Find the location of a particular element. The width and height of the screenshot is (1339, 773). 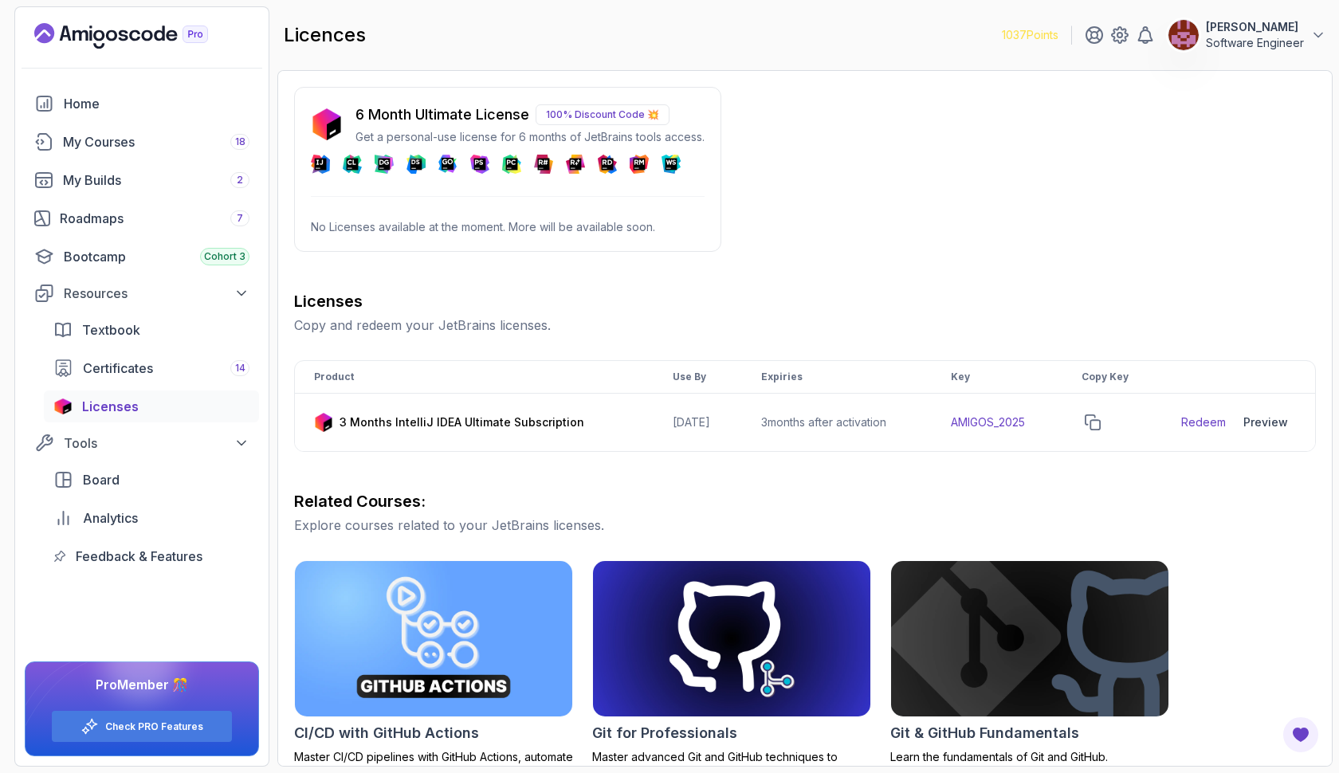

a: analytics is located at coordinates (151, 518).